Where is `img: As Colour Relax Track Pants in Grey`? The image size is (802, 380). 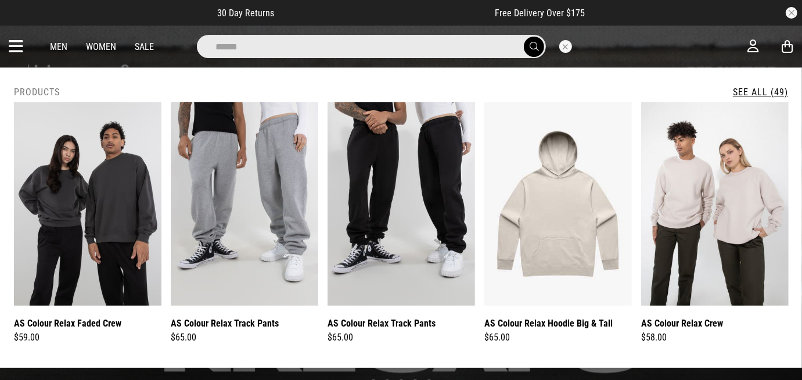
img: As Colour Relax Track Pants in Grey is located at coordinates (244, 204).